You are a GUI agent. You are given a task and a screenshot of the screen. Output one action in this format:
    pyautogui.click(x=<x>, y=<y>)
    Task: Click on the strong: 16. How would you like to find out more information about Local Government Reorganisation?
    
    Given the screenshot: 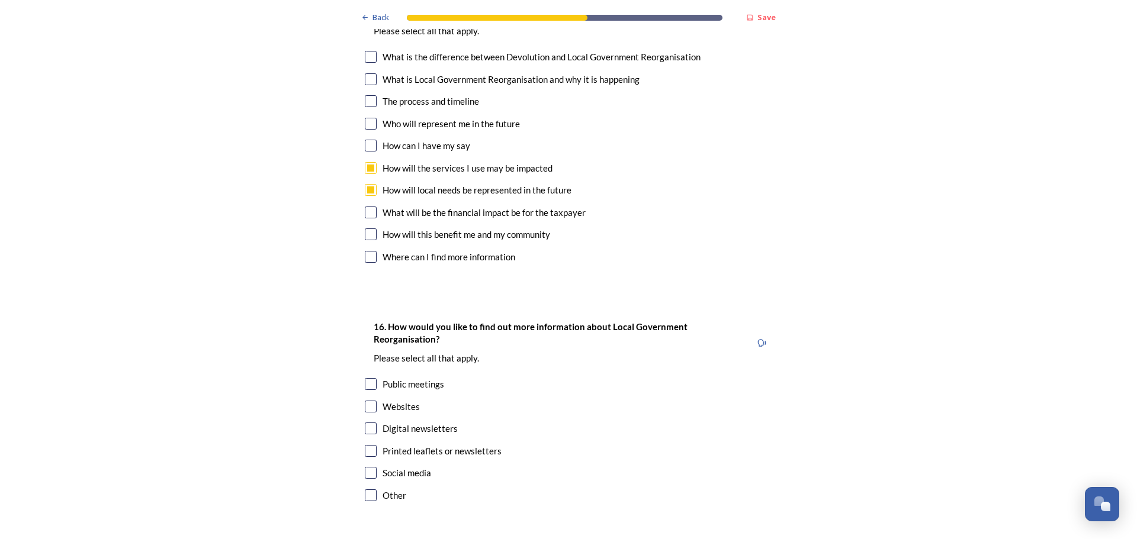 What is the action you would take?
    pyautogui.click(x=531, y=333)
    